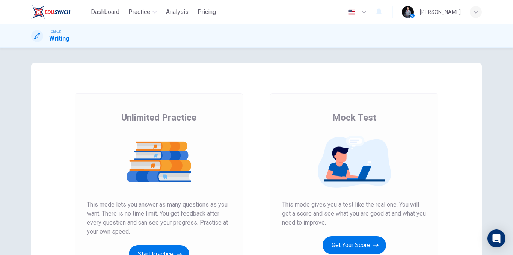 The height and width of the screenshot is (255, 513). What do you see at coordinates (206, 12) in the screenshot?
I see `a: Pricing` at bounding box center [206, 12].